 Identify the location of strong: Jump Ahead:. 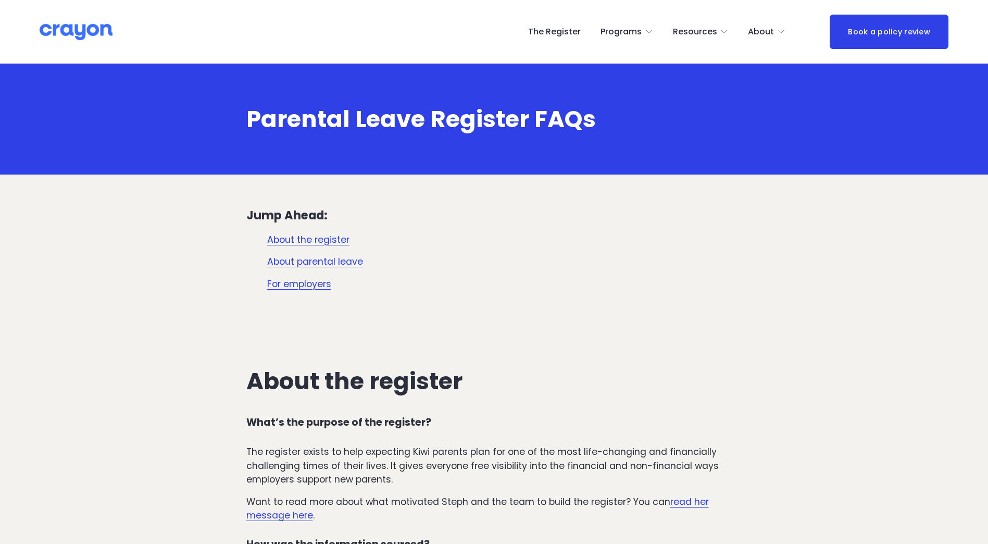
(287, 215).